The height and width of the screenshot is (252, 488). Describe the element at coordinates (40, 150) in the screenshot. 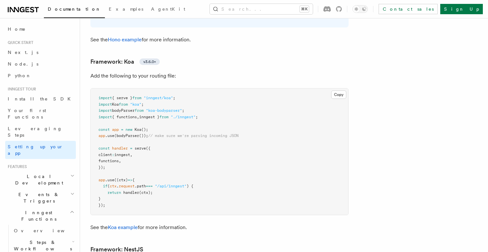

I see `a: Setting up your app` at that location.